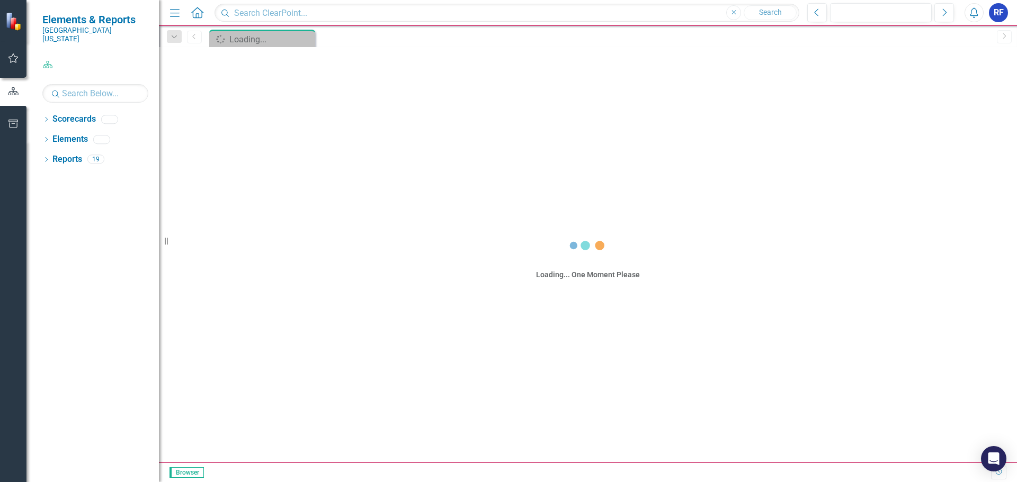  What do you see at coordinates (96, 159) in the screenshot?
I see `div: 19` at bounding box center [96, 159].